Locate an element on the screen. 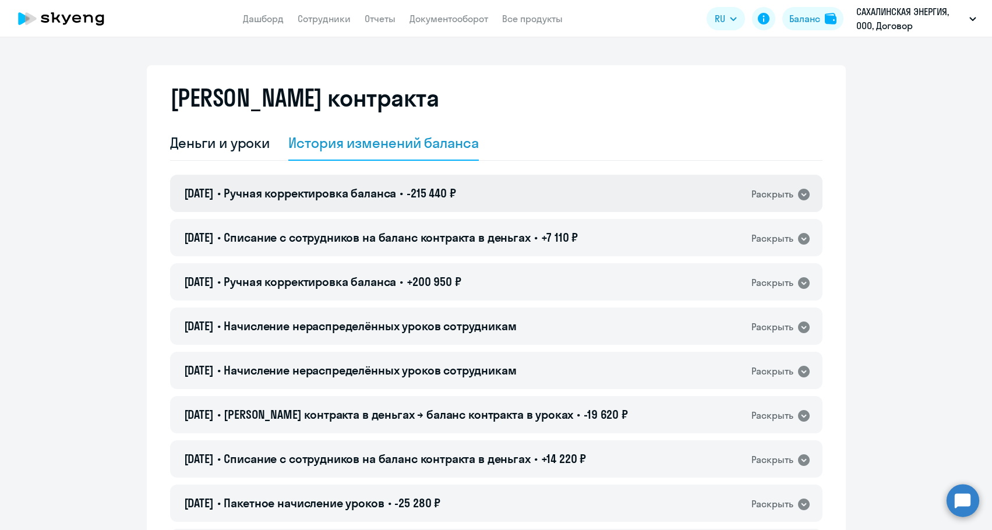 The width and height of the screenshot is (992, 530). button: САХАЛИНСКАЯ ЭНЕРГИЯ, ООО, Договор is located at coordinates (916, 19).